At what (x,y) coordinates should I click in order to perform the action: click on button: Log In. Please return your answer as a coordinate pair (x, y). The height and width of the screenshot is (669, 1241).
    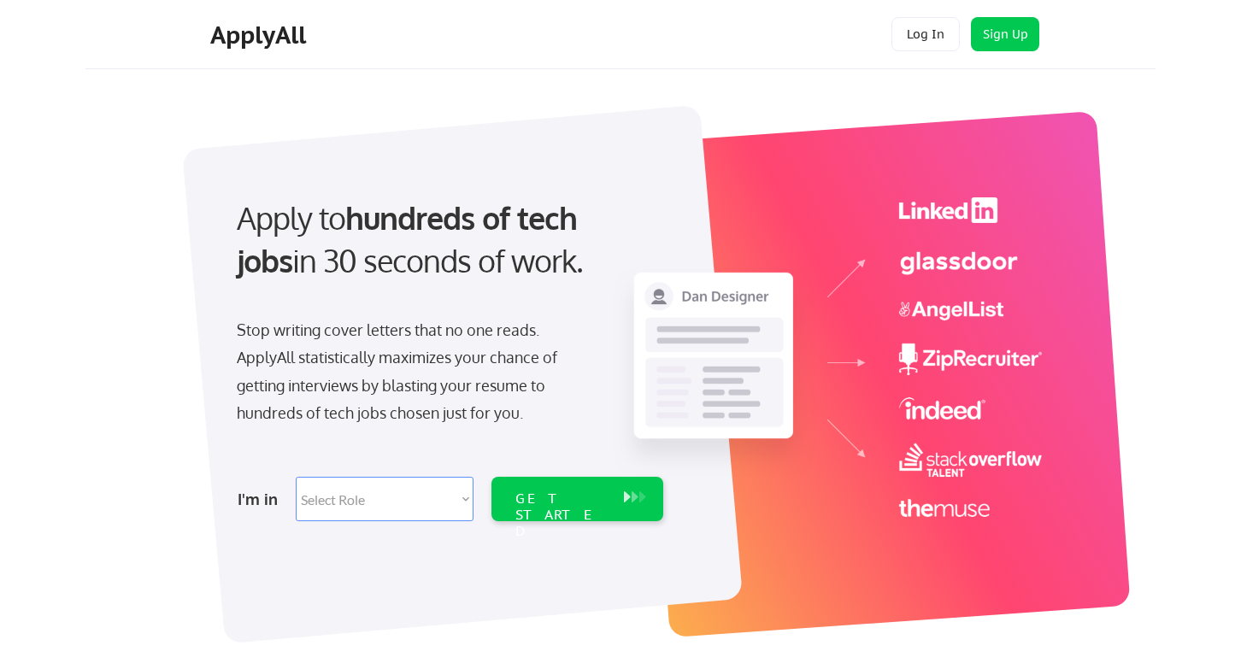
    Looking at the image, I should click on (926, 34).